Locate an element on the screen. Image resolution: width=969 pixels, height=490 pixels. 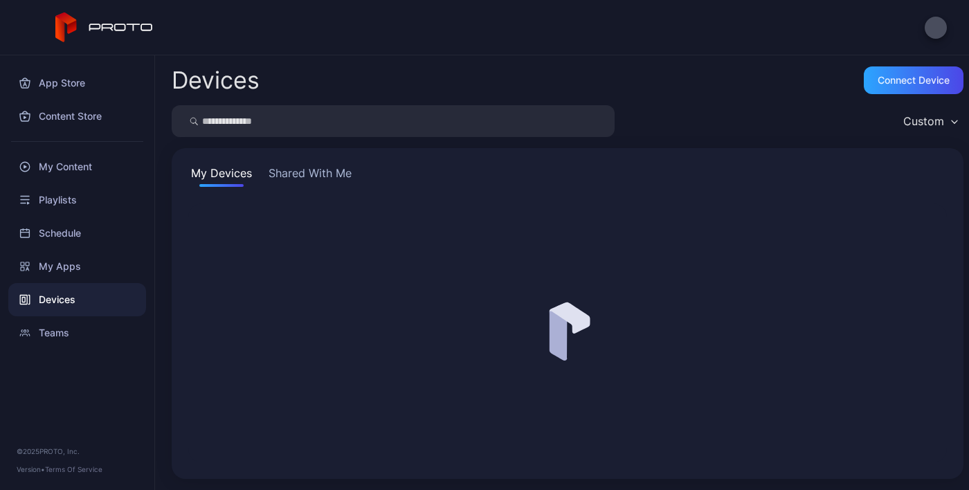
div: App Store is located at coordinates (77, 83).